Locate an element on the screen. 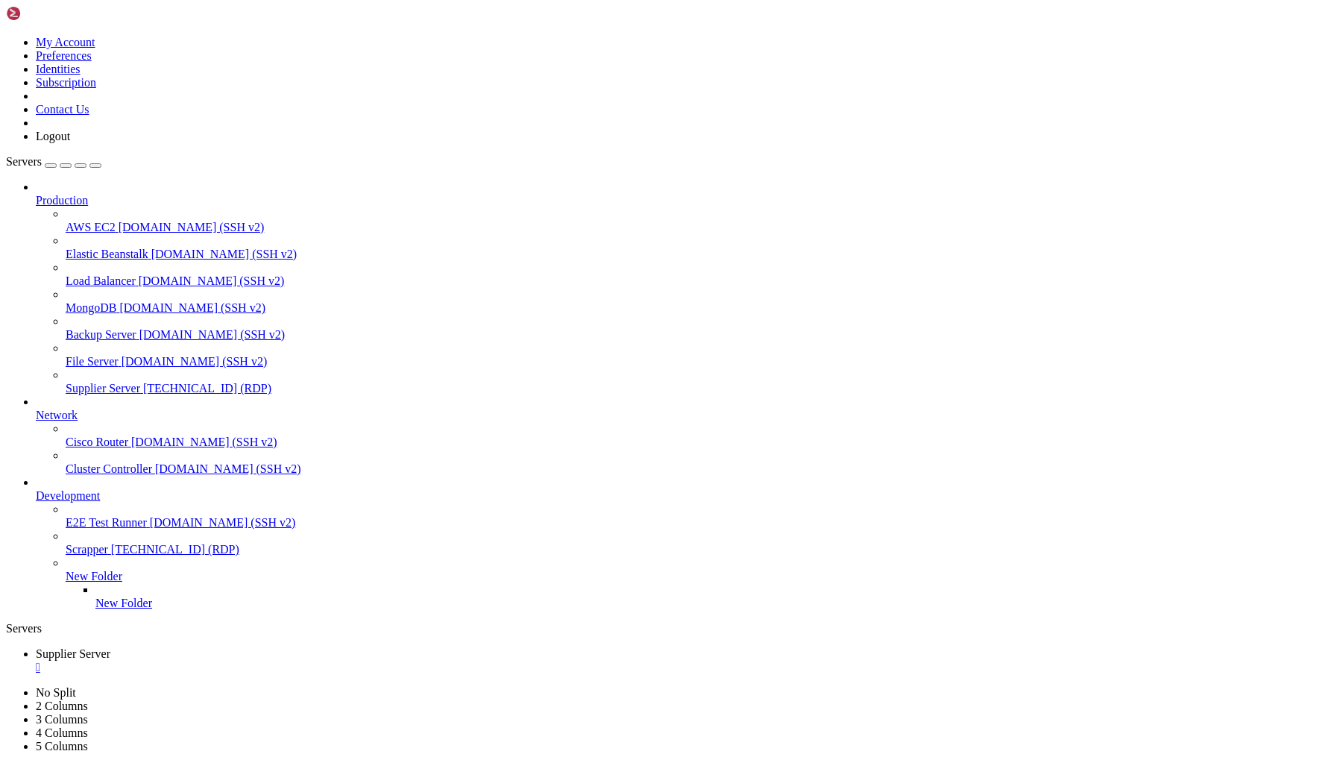 The width and height of the screenshot is (1342, 757). span: Backup Server is located at coordinates (101, 334).